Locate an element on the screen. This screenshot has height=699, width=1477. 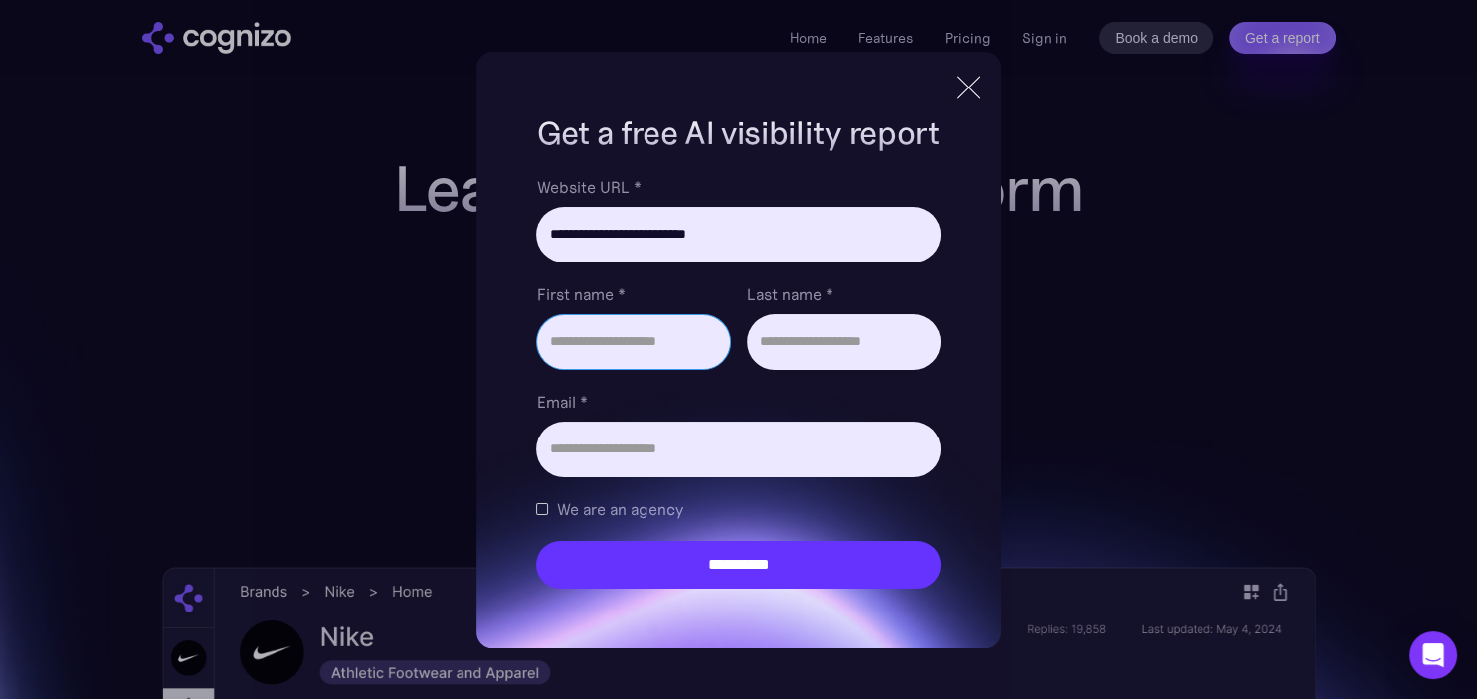
div: Open Intercom Messenger is located at coordinates (1433, 655).